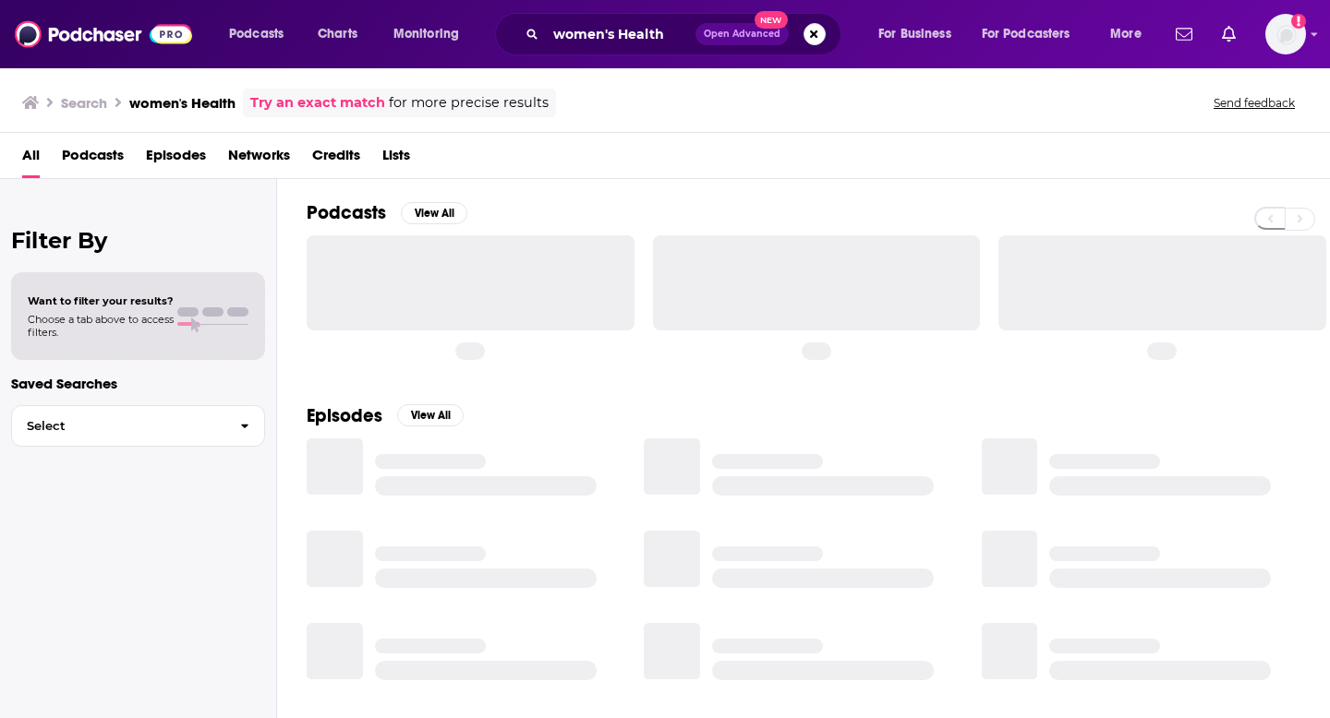 The image size is (1330, 718). What do you see at coordinates (101, 326) in the screenshot?
I see `span: Choose a tab above to access filters.` at bounding box center [101, 326].